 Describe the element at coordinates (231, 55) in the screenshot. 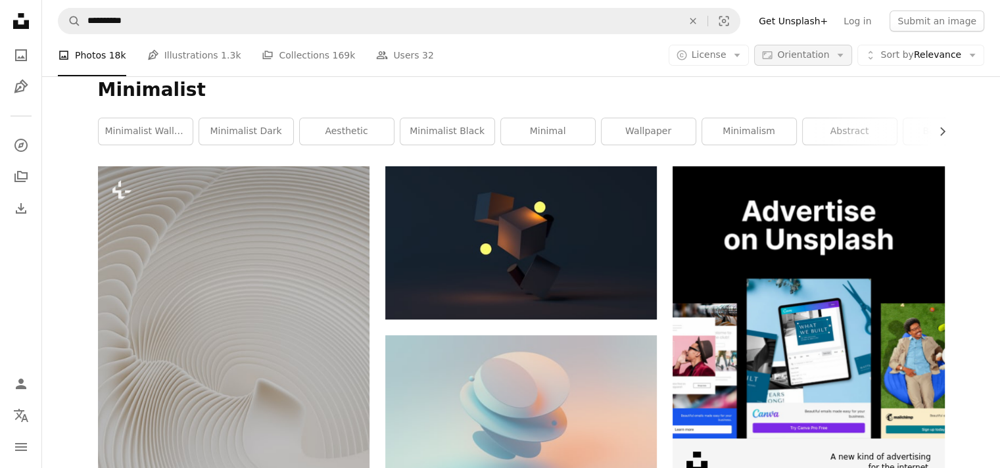

I see `span: 1.3k` at that location.